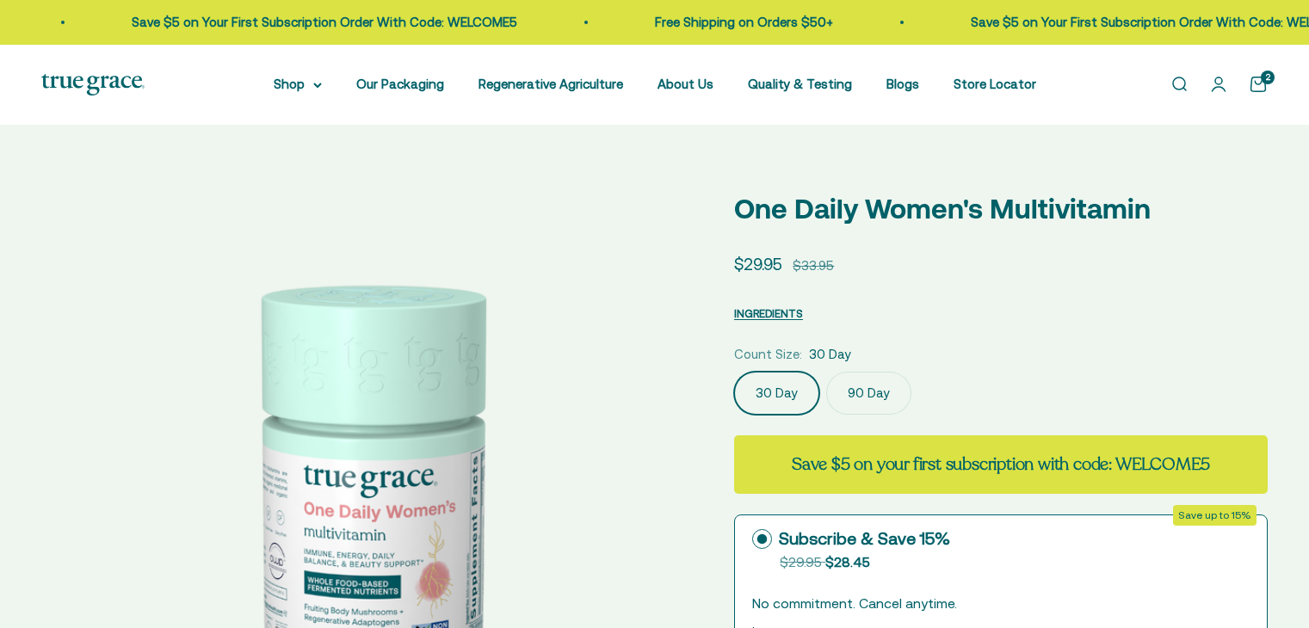  I want to click on compare-at-price: $33.95, so click(813, 266).